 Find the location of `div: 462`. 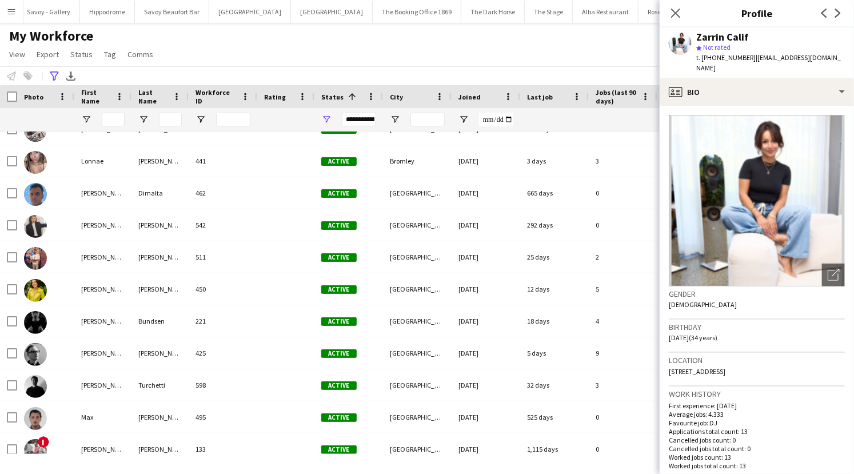

div: 462 is located at coordinates (223, 193).